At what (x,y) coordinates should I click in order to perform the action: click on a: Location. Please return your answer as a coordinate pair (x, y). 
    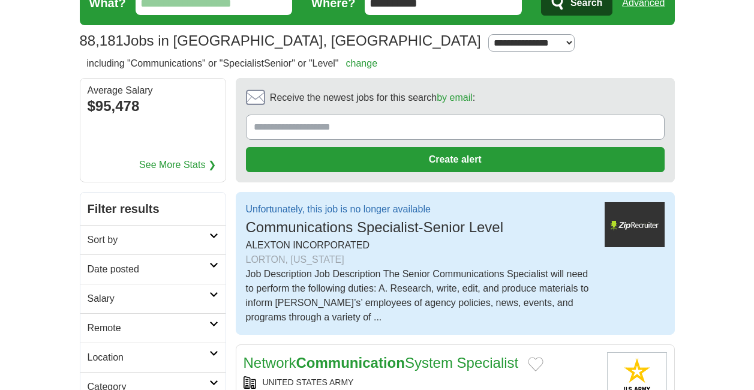
    Looking at the image, I should click on (153, 357).